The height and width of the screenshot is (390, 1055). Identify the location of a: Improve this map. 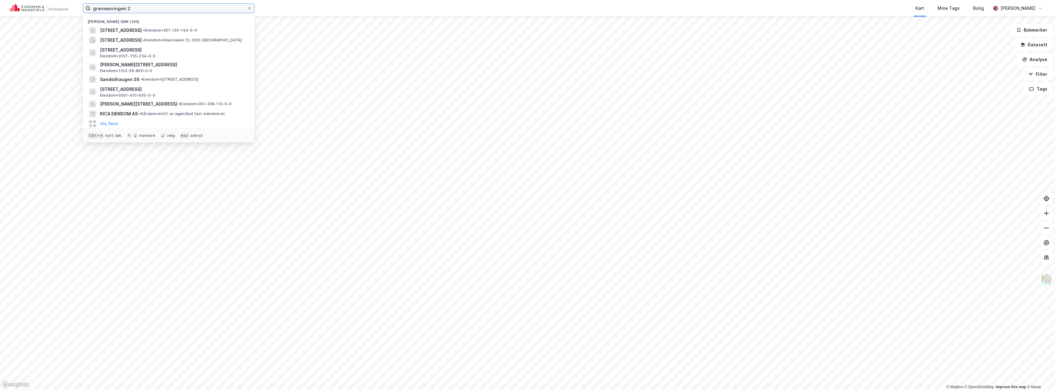
(1011, 387).